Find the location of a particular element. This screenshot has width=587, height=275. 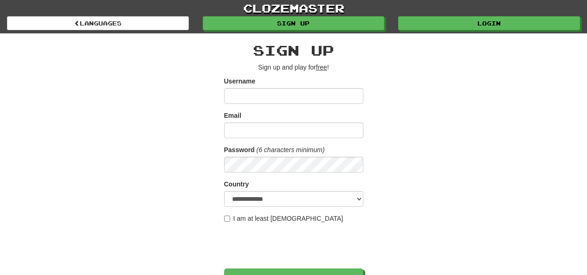

label: Password is located at coordinates (239, 150).